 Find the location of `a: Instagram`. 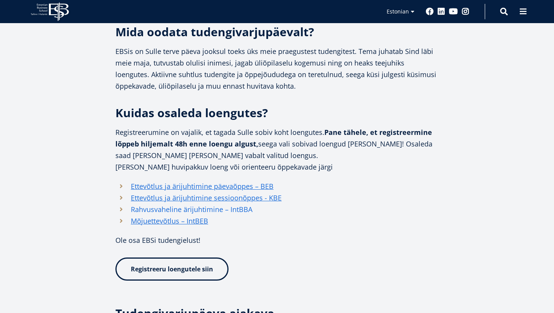

a: Instagram is located at coordinates (466, 12).